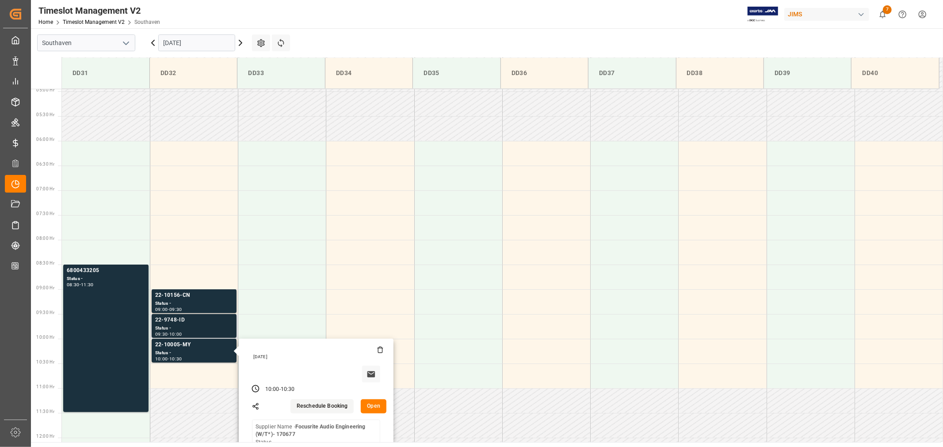 The height and width of the screenshot is (447, 943). Describe the element at coordinates (45, 288) in the screenshot. I see `span: 09:00 Hr` at that location.